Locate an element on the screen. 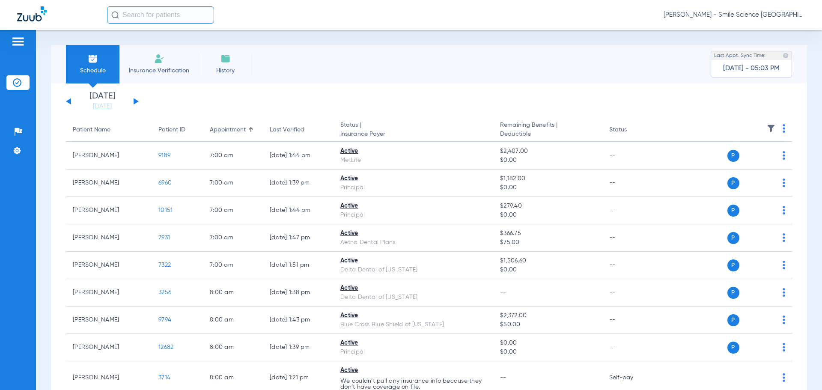 The width and height of the screenshot is (822, 390). span: $2,407.00 is located at coordinates (547, 151).